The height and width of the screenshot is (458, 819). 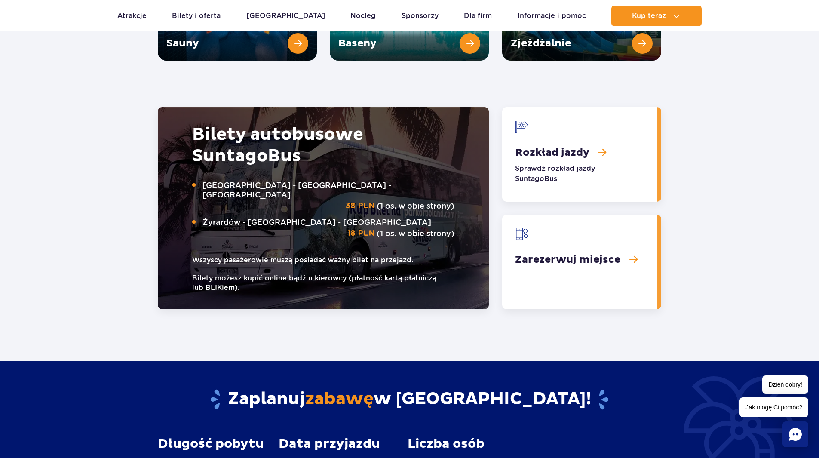 I want to click on a: Informacje i pomoc, so click(x=551, y=16).